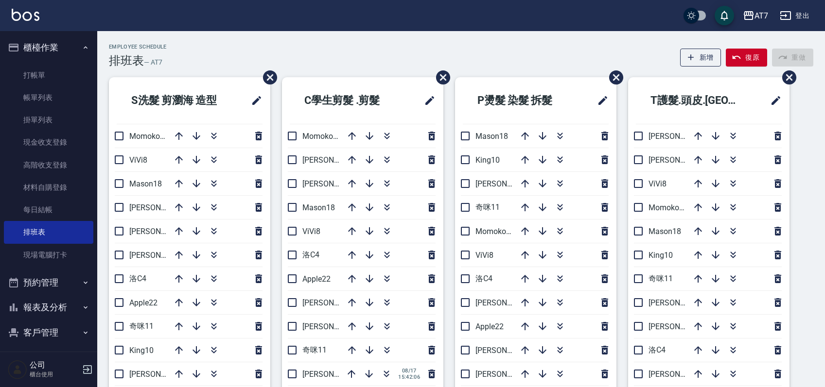 This screenshot has height=387, width=825. What do you see at coordinates (49, 255) in the screenshot?
I see `a: 現場電腦打卡` at bounding box center [49, 255].